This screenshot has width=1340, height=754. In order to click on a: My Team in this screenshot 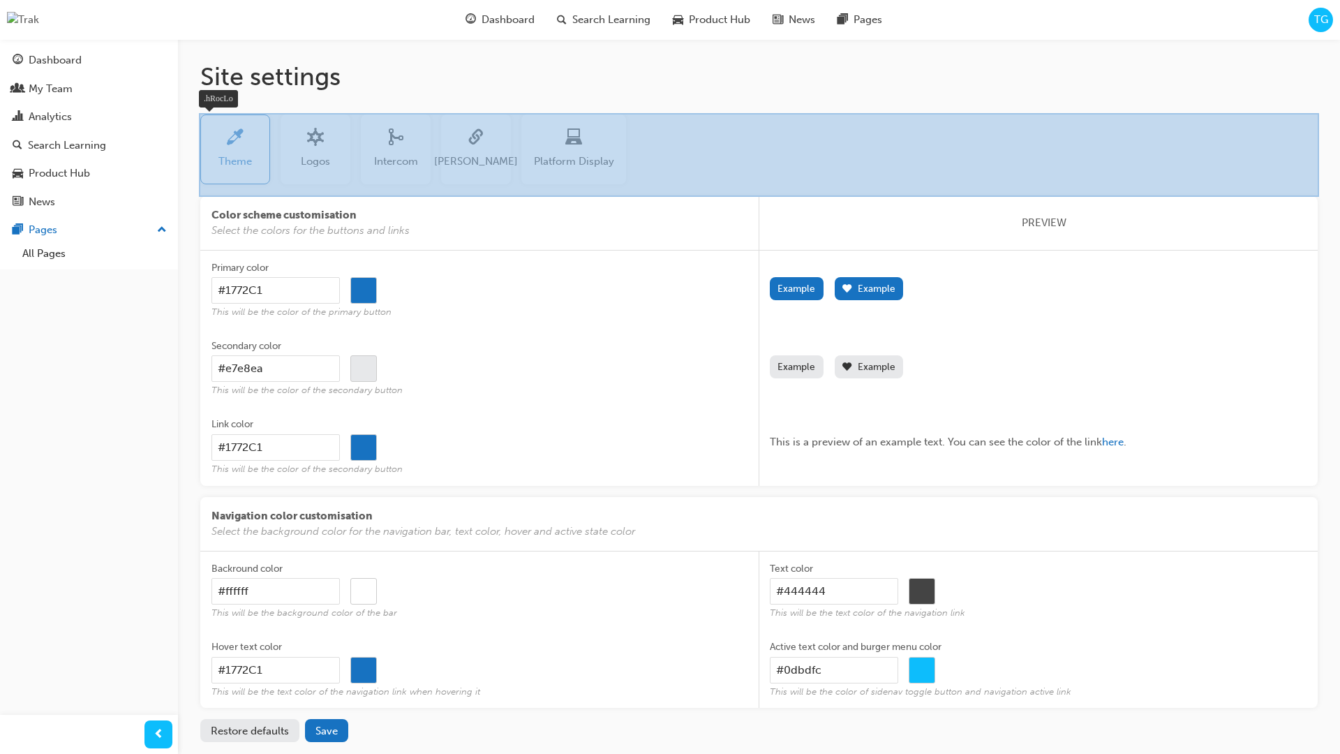, I will do `click(89, 89)`.